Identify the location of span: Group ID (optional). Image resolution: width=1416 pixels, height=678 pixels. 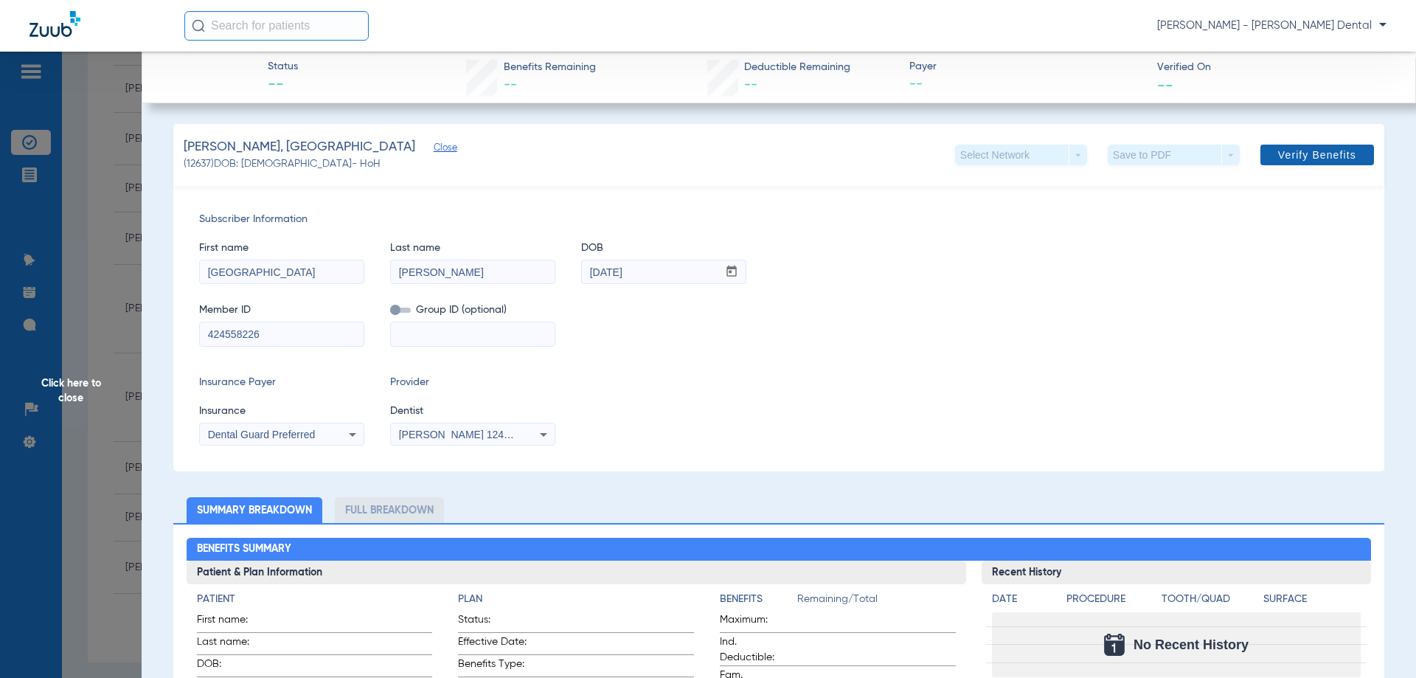
(473, 310).